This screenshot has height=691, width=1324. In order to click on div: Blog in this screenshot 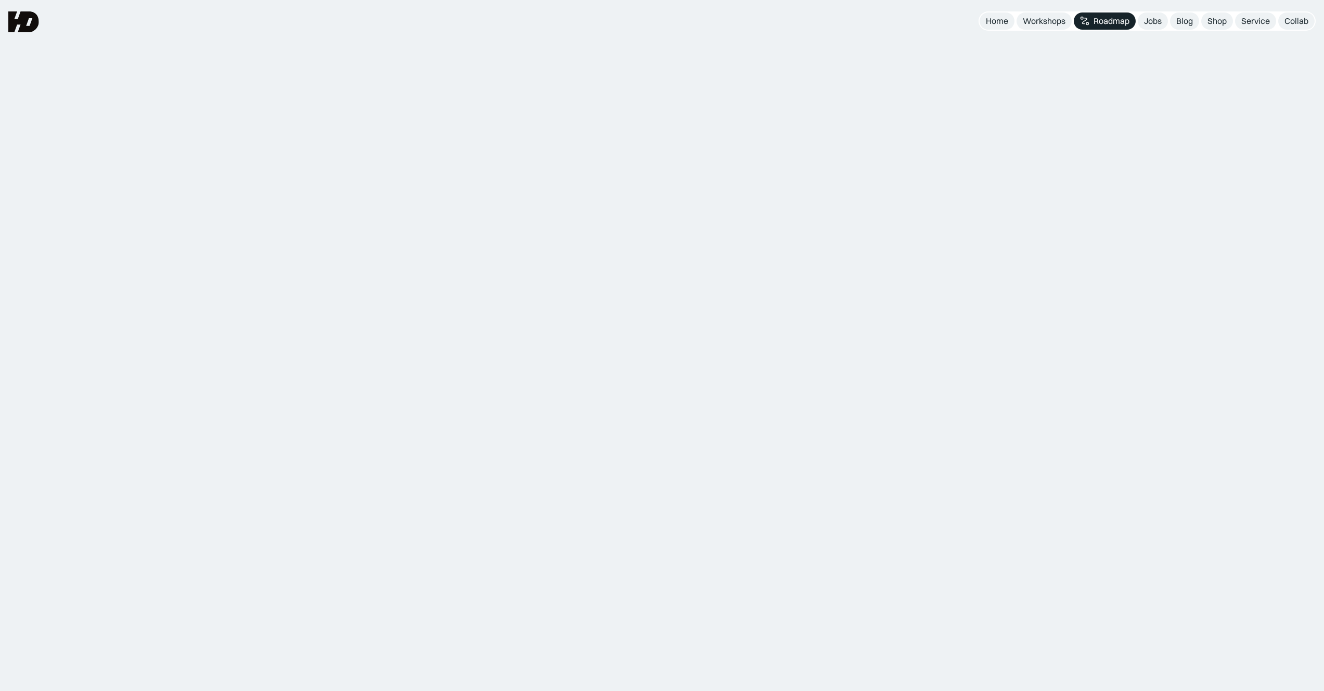, I will do `click(1184, 21)`.